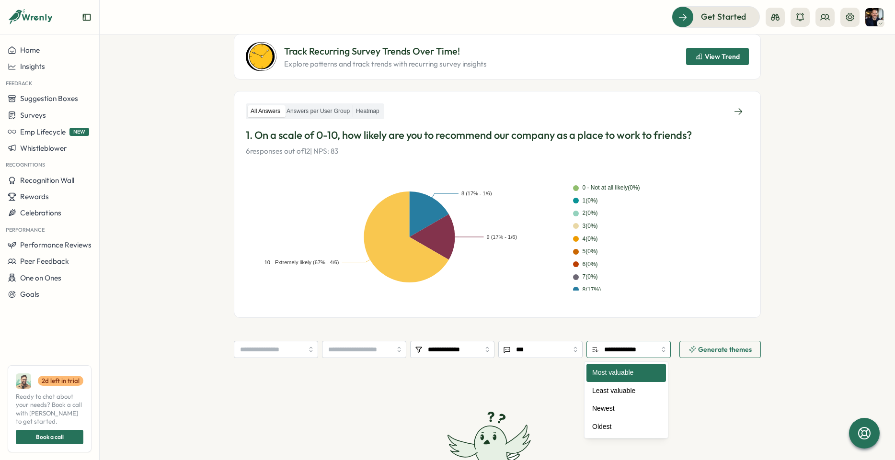 This screenshot has width=895, height=460. I want to click on span: Emp Lifecycle, so click(43, 132).